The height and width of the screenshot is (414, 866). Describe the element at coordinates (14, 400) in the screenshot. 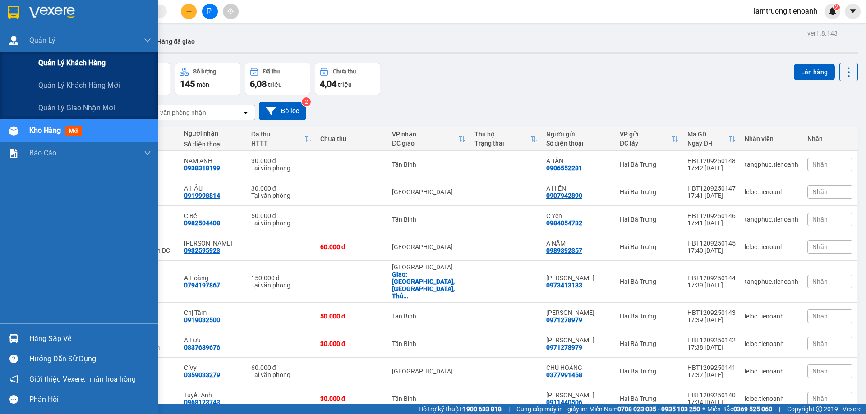

I see `span: message` at that location.